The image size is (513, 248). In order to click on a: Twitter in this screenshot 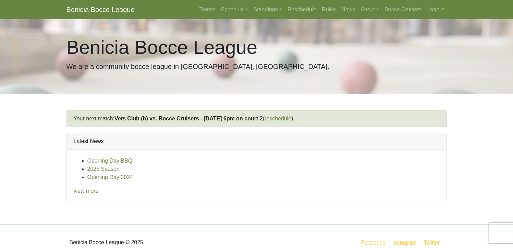, I will do `click(433, 242)`.